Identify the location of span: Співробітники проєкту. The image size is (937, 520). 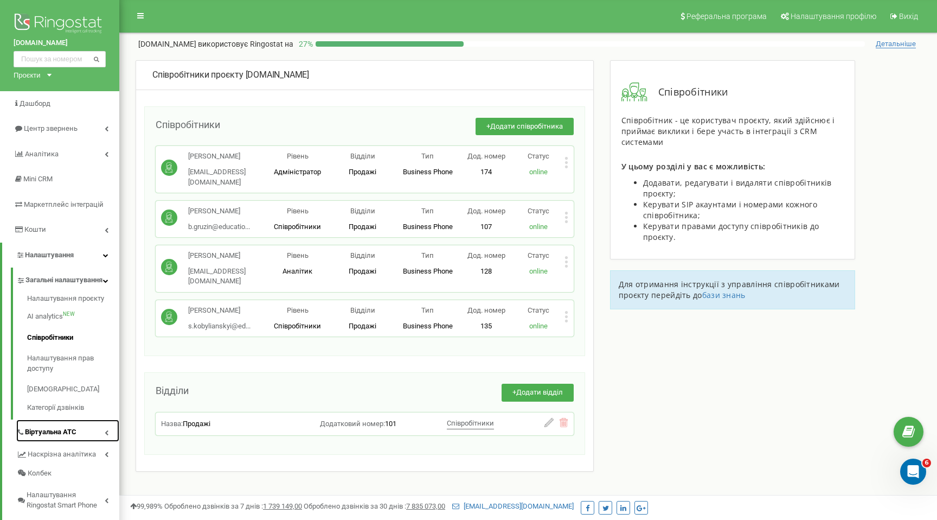
(198, 74).